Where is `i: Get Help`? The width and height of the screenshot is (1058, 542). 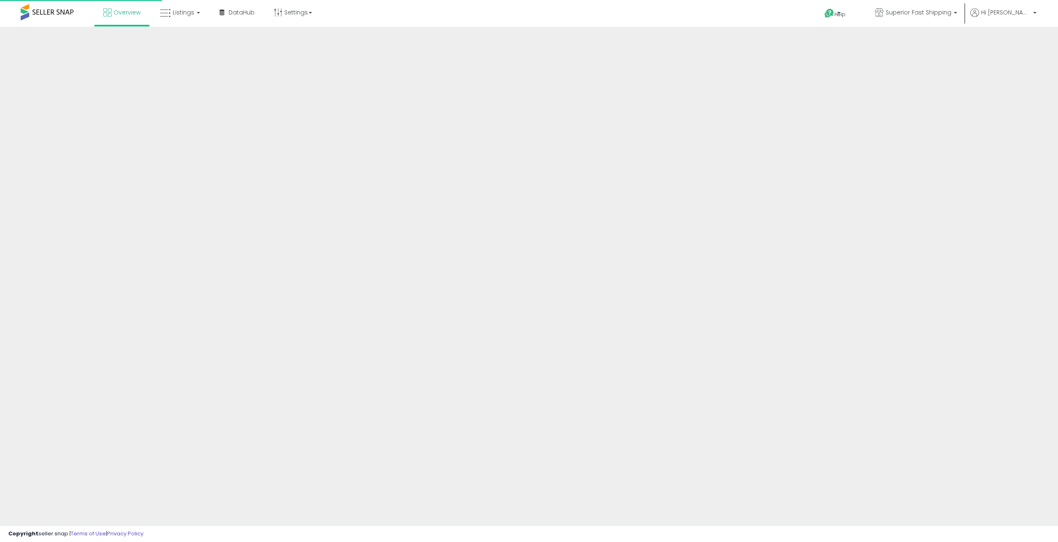
i: Get Help is located at coordinates (829, 13).